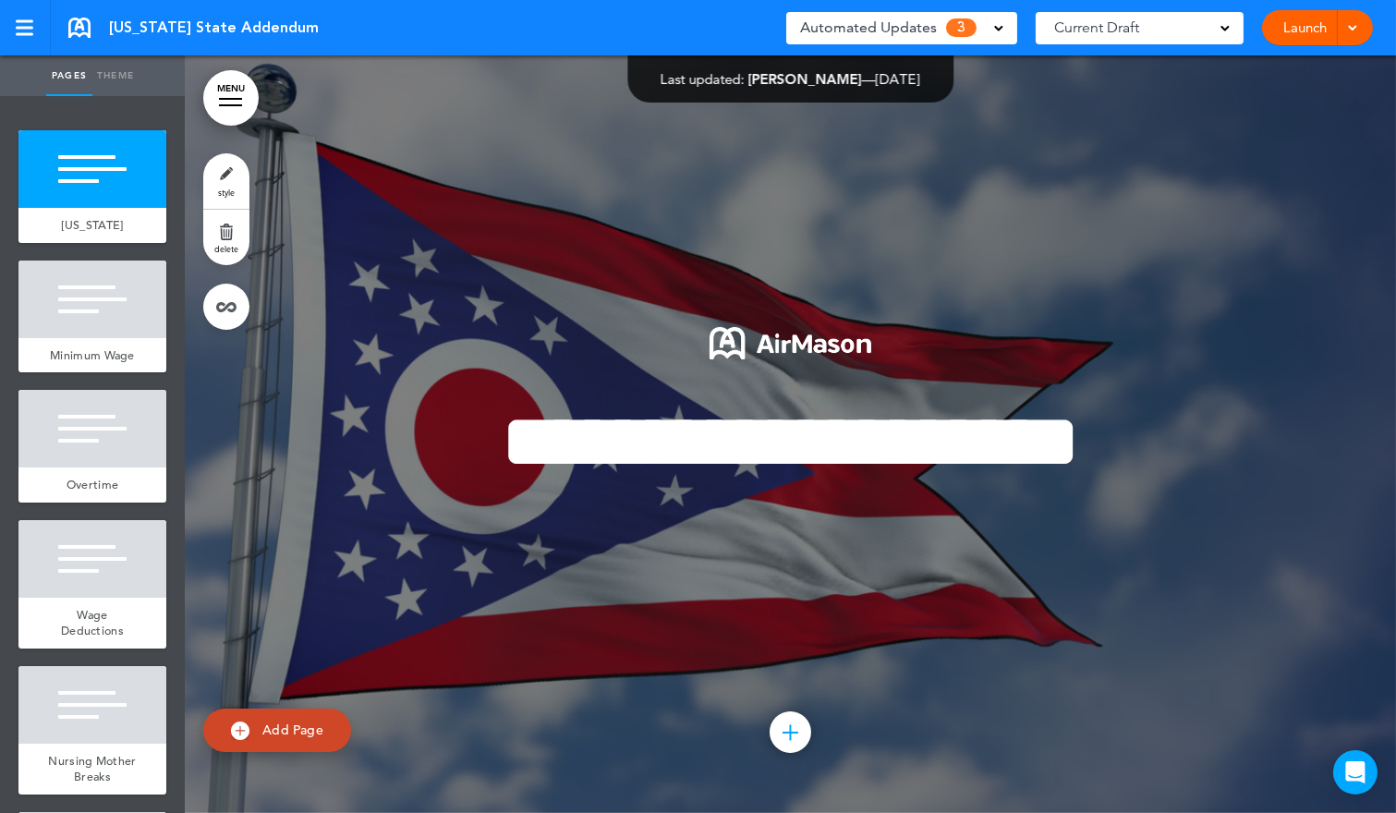 The image size is (1396, 813). Describe the element at coordinates (226, 181) in the screenshot. I see `a: style` at that location.